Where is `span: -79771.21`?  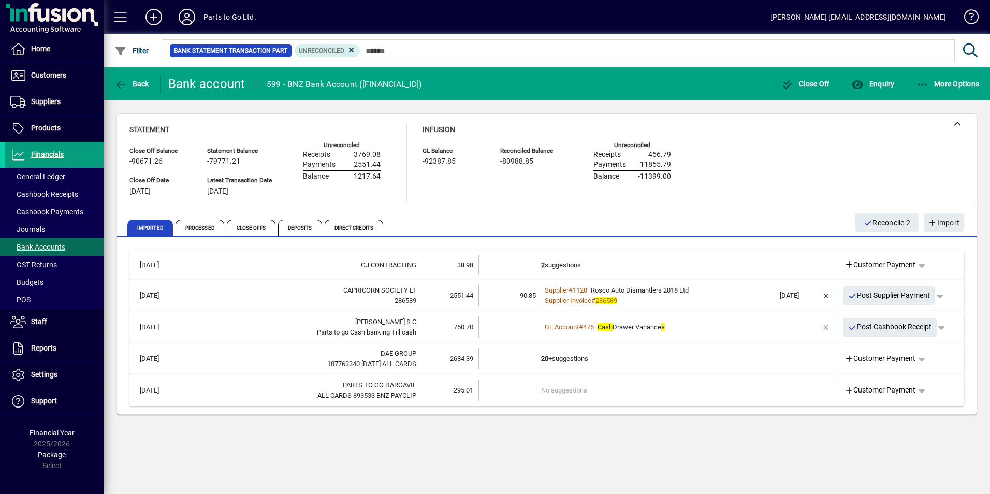
span: -79771.21 is located at coordinates (224, 162).